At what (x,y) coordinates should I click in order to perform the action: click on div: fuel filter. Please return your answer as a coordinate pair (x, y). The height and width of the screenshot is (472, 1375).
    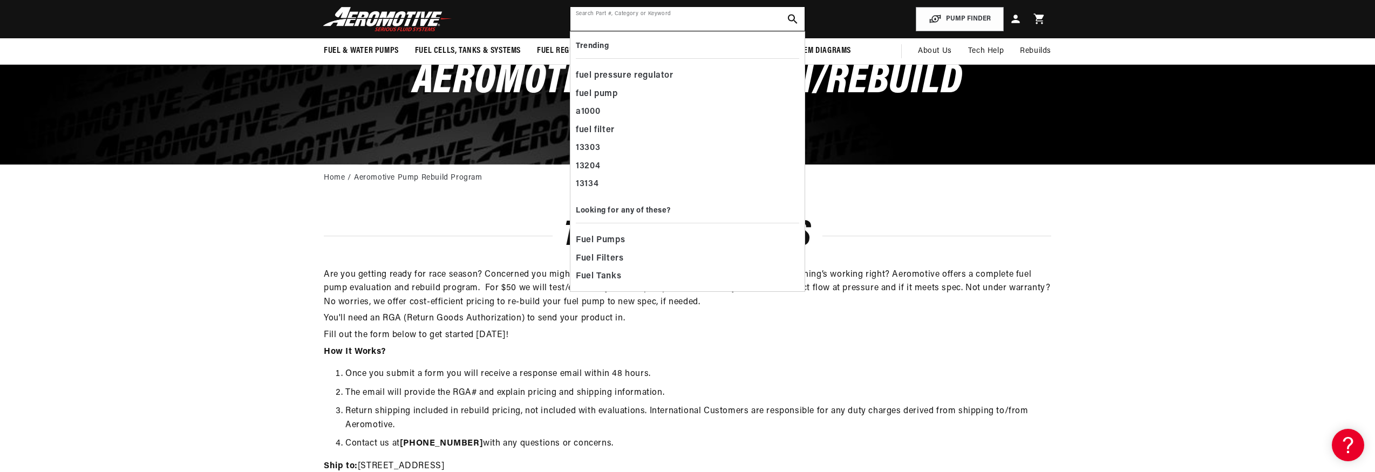
    Looking at the image, I should click on (687, 131).